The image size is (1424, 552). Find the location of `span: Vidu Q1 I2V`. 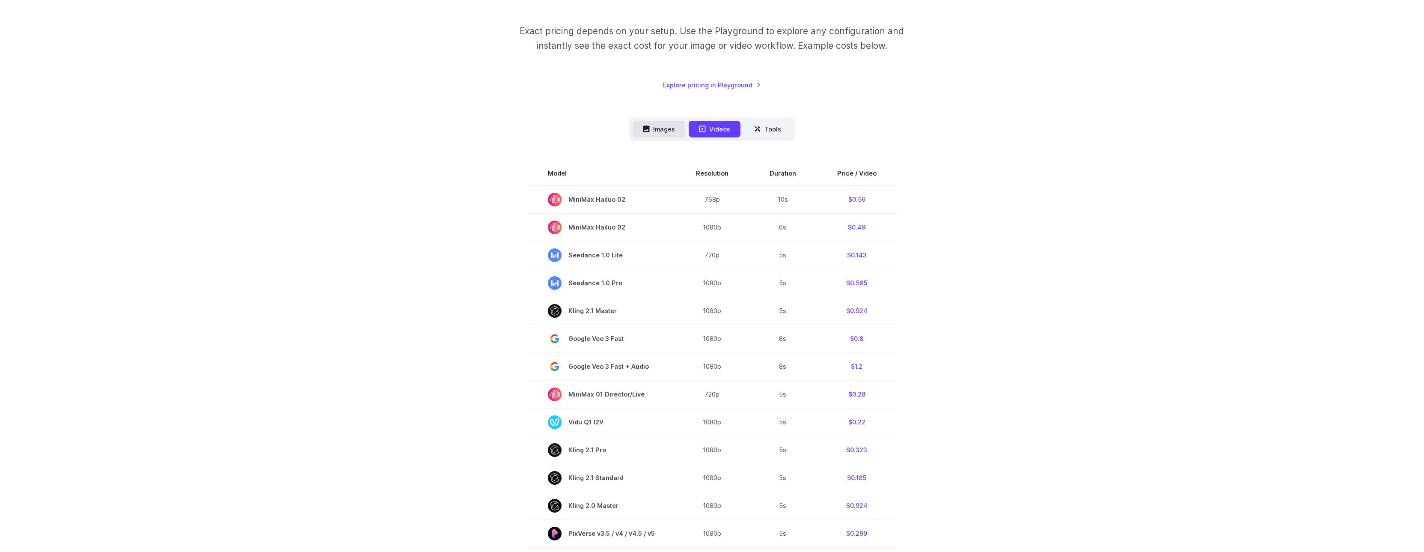

span: Vidu Q1 I2V is located at coordinates (601, 422).